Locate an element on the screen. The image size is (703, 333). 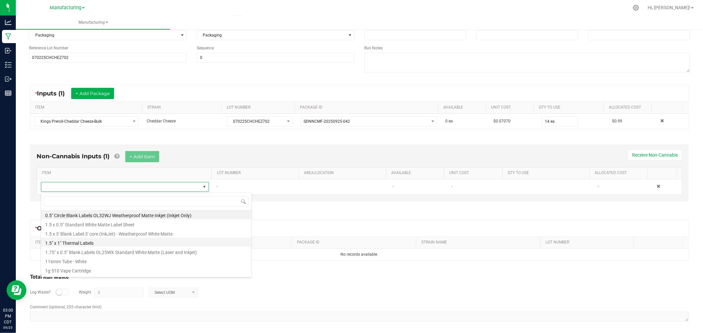
a: QTYSortable is located at coordinates (255, 243).